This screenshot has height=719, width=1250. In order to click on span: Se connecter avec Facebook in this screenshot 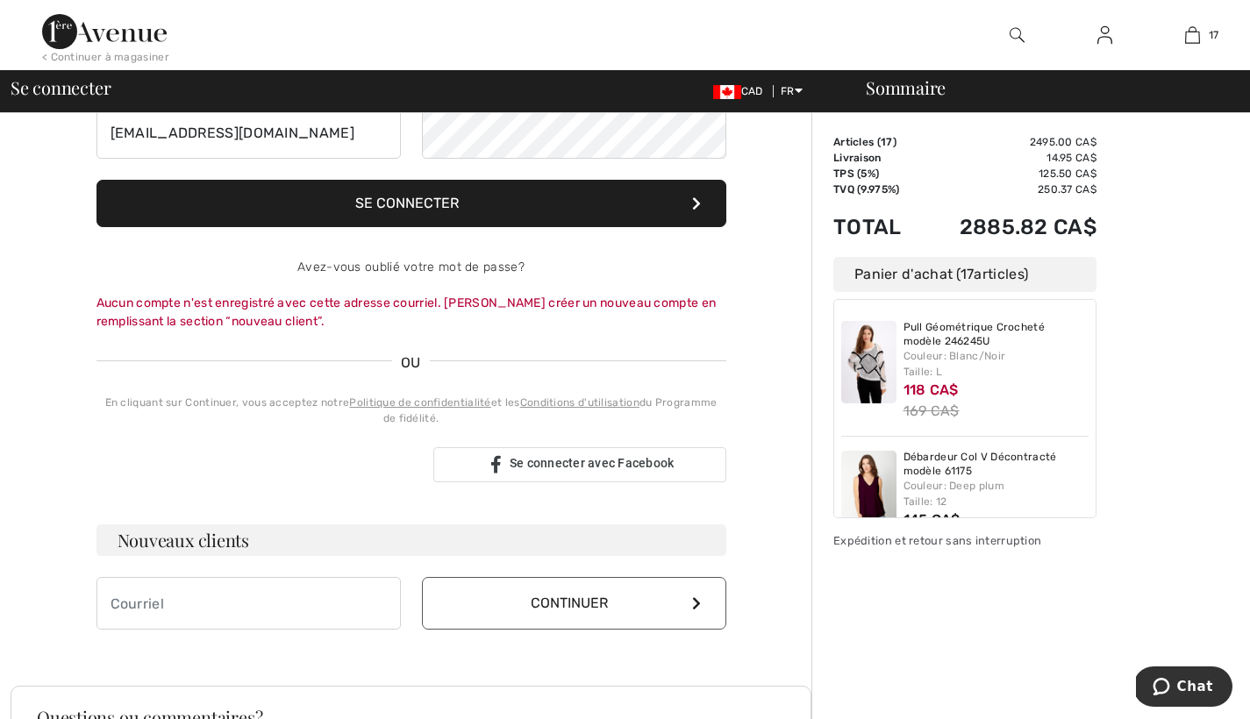, I will do `click(592, 463)`.